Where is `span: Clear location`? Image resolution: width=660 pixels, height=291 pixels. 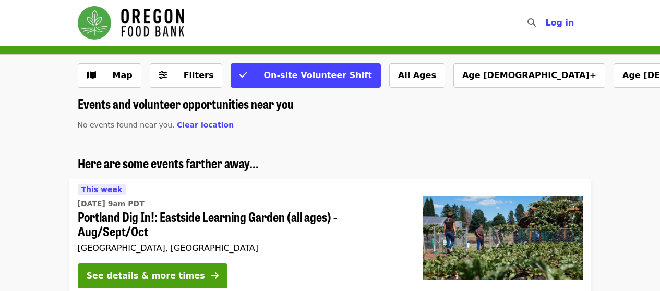 span: Clear location is located at coordinates (205, 125).